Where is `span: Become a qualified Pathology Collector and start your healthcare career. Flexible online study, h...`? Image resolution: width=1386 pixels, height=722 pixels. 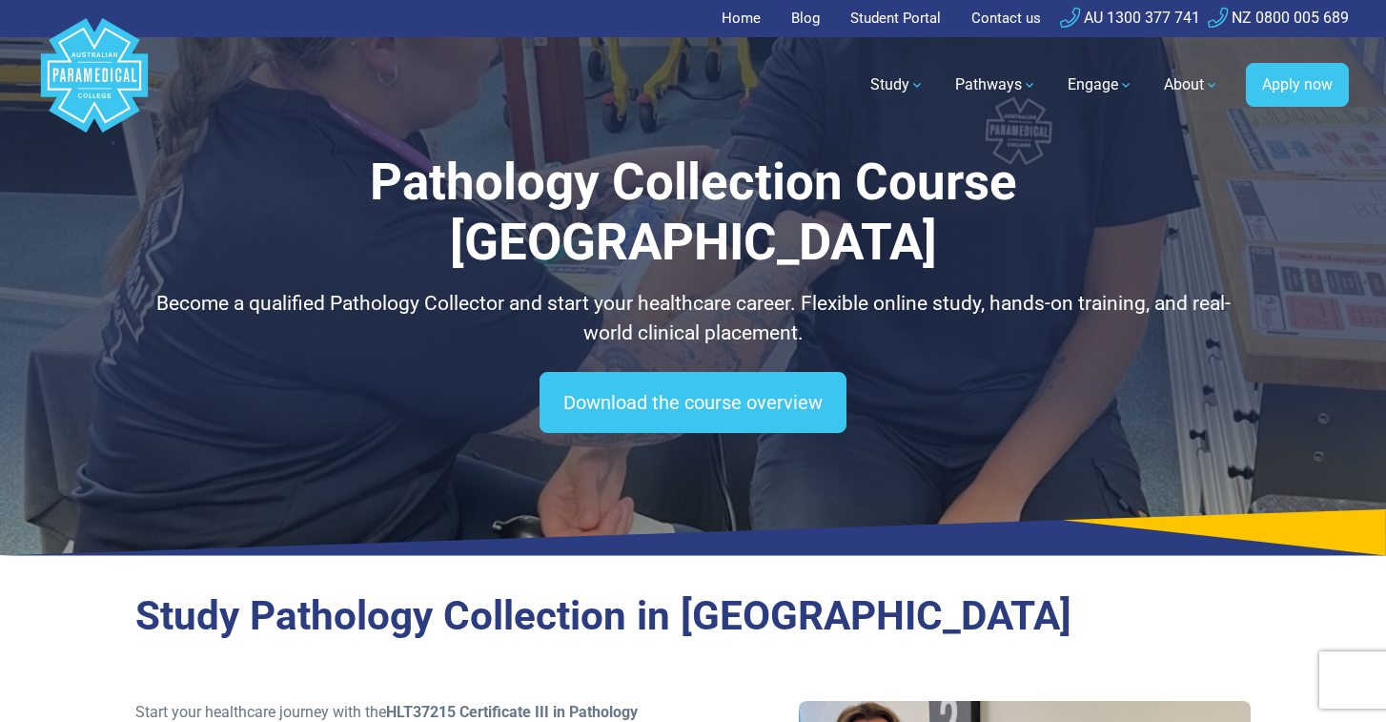 span: Become a qualified Pathology Collector and start your healthcare career. Flexible online study, h... is located at coordinates (693, 318).